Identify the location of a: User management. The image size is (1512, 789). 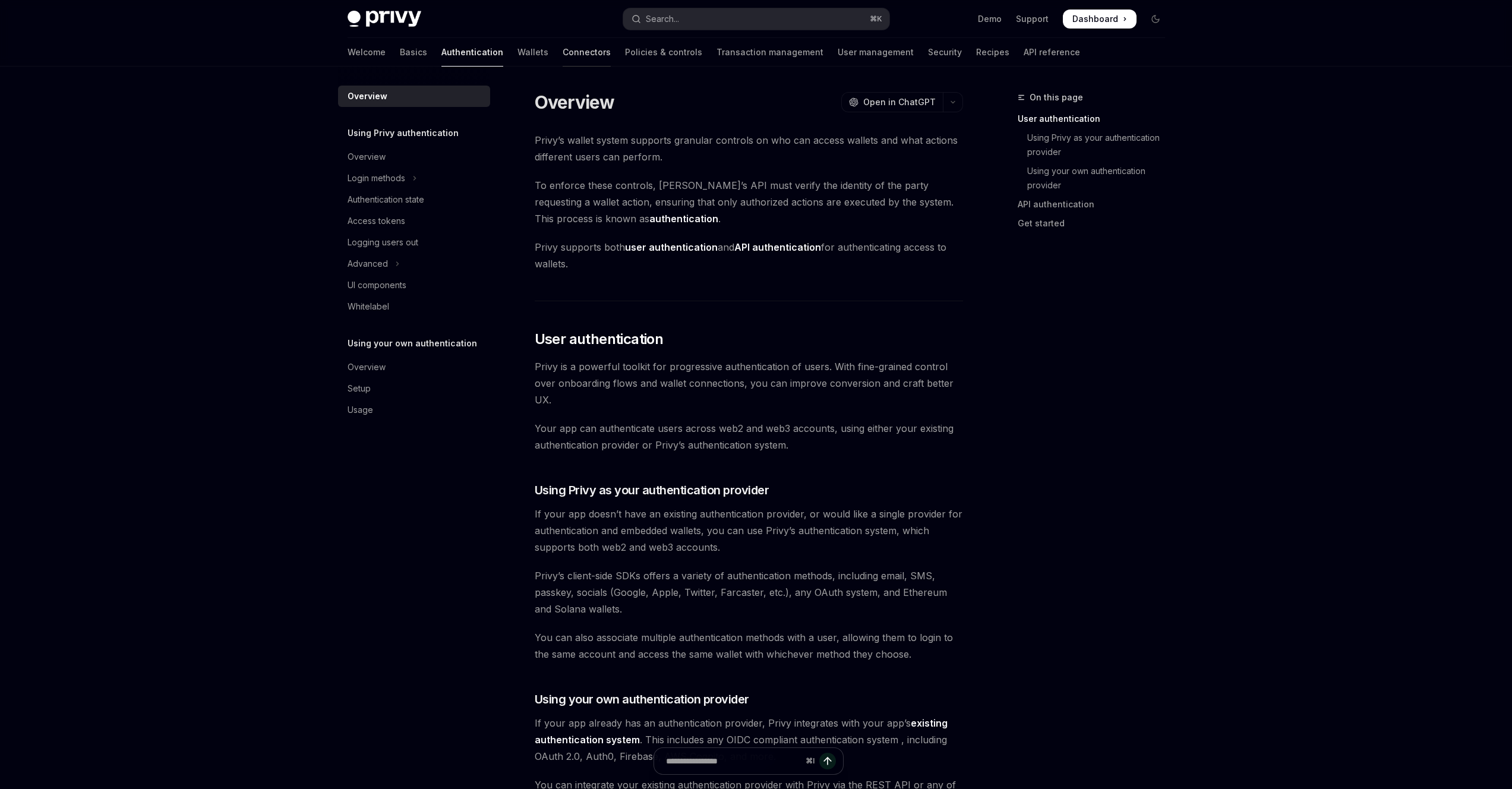
(876, 52).